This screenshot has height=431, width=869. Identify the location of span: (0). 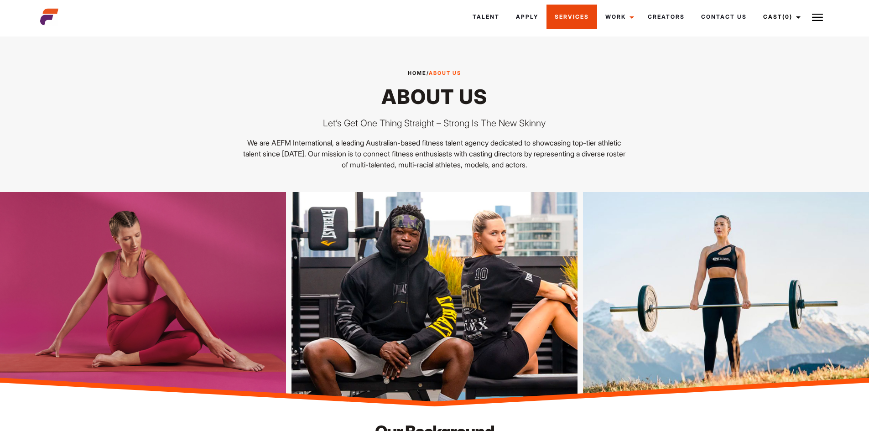
(787, 16).